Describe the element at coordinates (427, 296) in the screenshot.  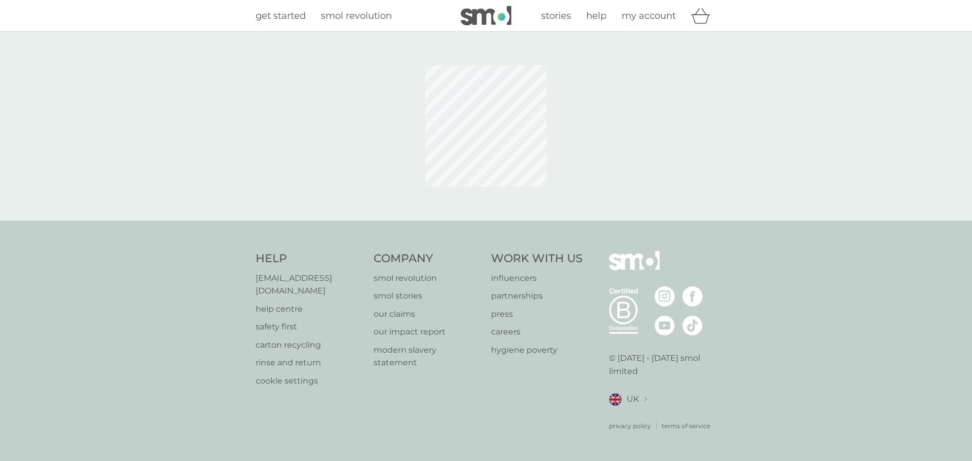
I see `p: smol stories` at that location.